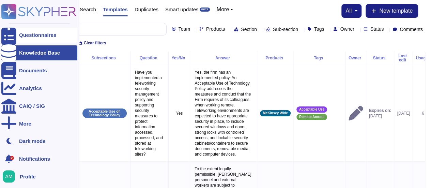 The width and height of the screenshot is (431, 188). Describe the element at coordinates (312, 117) in the screenshot. I see `span: Remote Access` at that location.